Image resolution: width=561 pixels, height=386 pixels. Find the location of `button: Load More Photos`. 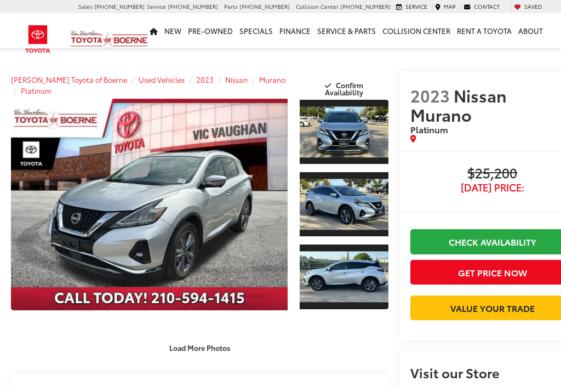

button: Load More Photos is located at coordinates (200, 348).